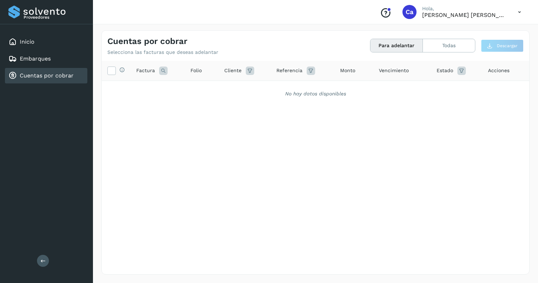 This screenshot has height=283, width=538. Describe the element at coordinates (46, 76) in the screenshot. I see `div: Cuentas por cobrar` at that location.